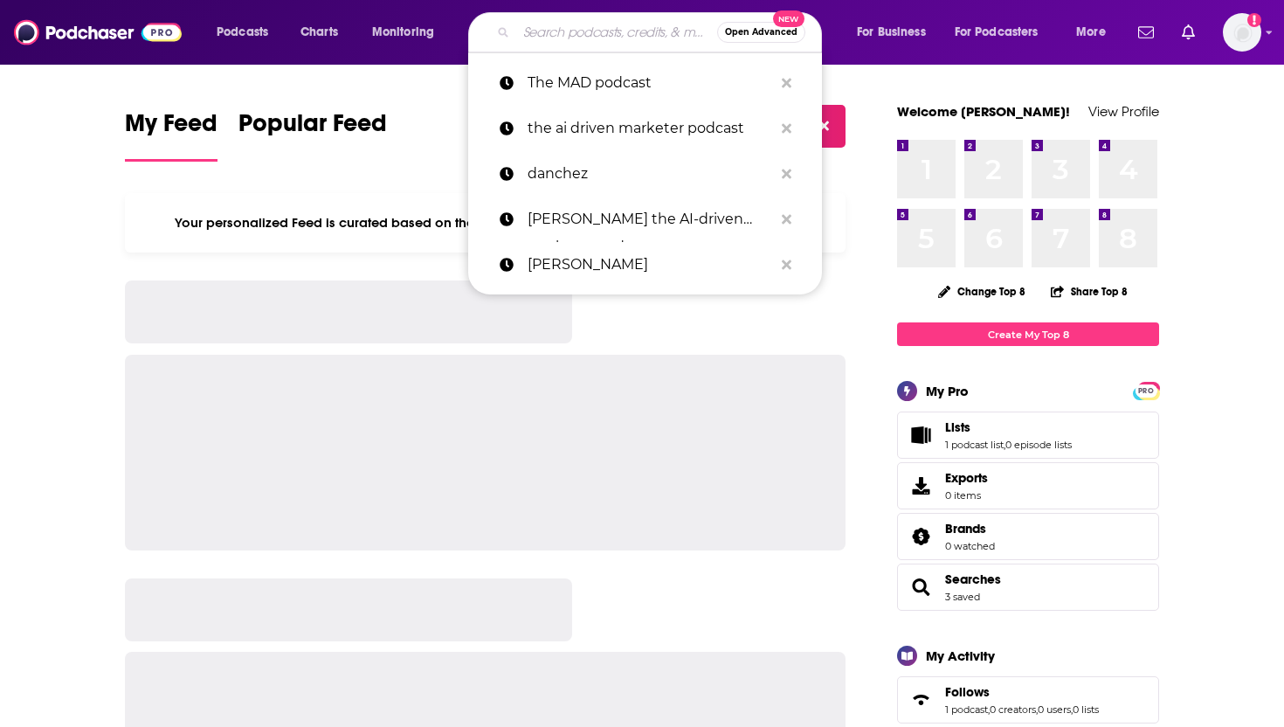 The image size is (1284, 727). I want to click on p: dan sanchez the AI-driven marketer podcast, so click(650, 219).